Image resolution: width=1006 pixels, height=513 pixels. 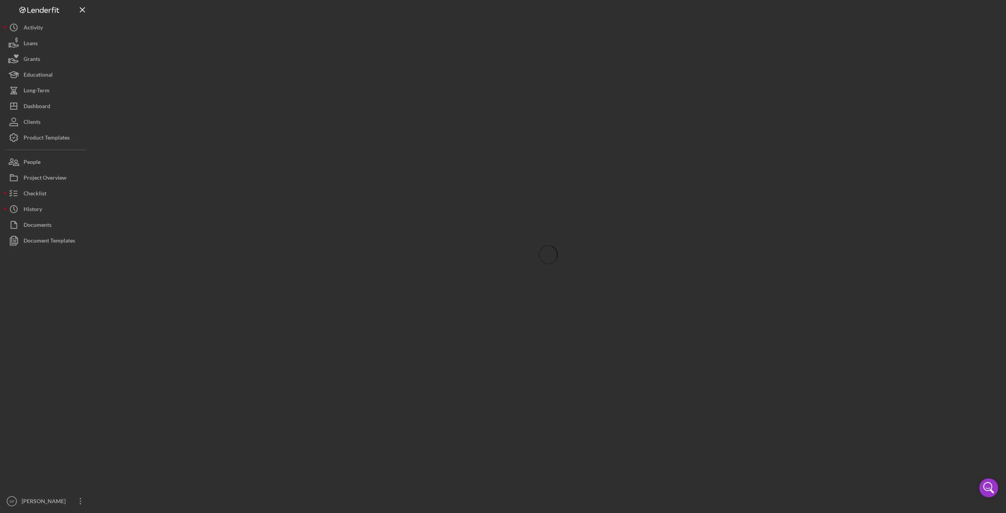 I want to click on div: Document Templates, so click(x=49, y=241).